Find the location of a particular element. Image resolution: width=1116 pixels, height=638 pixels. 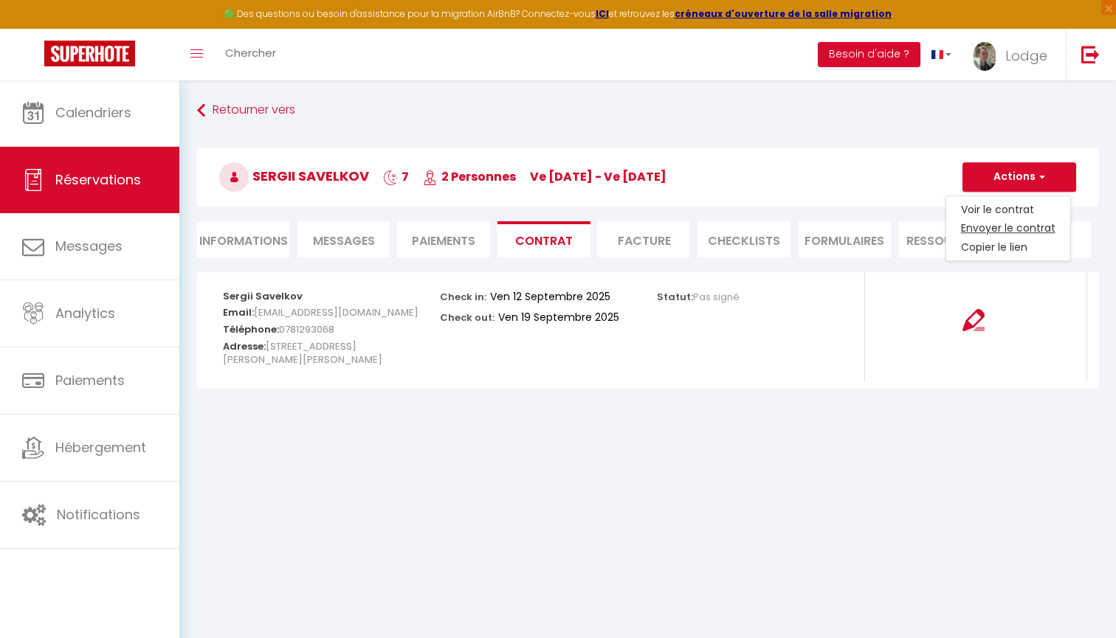

button: Actions is located at coordinates (1019, 177).